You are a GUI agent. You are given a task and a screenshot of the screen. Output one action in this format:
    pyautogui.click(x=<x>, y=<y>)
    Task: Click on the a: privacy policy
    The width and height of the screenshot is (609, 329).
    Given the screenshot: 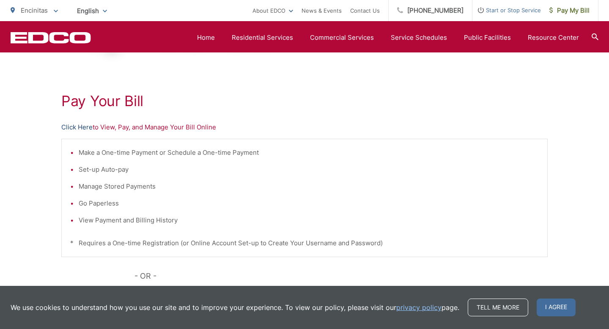 What is the action you would take?
    pyautogui.click(x=419, y=307)
    